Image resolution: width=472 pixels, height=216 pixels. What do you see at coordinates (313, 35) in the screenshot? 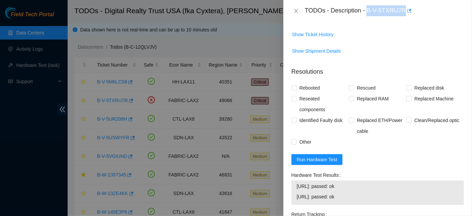
I see `button: Show Ticket History` at bounding box center [313, 35].